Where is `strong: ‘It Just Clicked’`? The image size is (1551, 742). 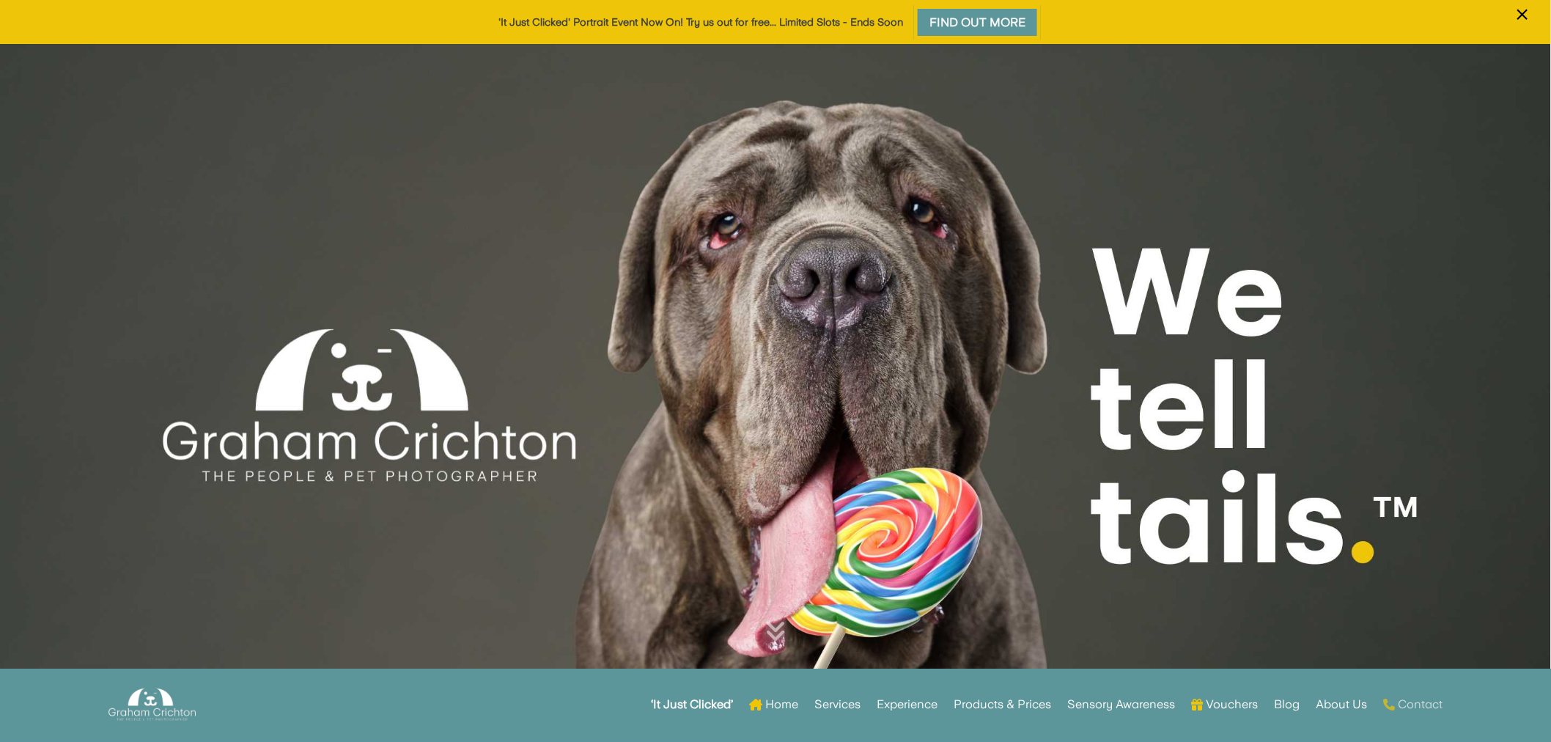 strong: ‘It Just Clicked’ is located at coordinates (692, 704).